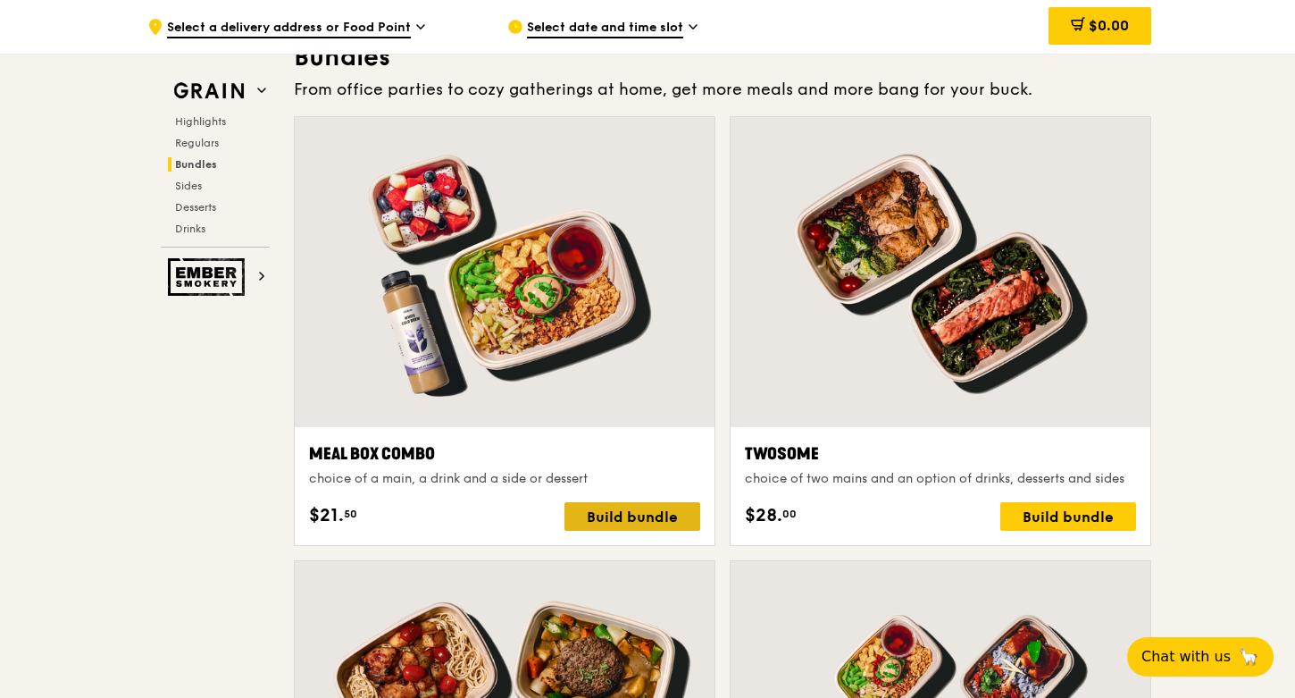 This screenshot has height=698, width=1295. Describe the element at coordinates (289, 29) in the screenshot. I see `span: Select a delivery address or Food Point` at that location.